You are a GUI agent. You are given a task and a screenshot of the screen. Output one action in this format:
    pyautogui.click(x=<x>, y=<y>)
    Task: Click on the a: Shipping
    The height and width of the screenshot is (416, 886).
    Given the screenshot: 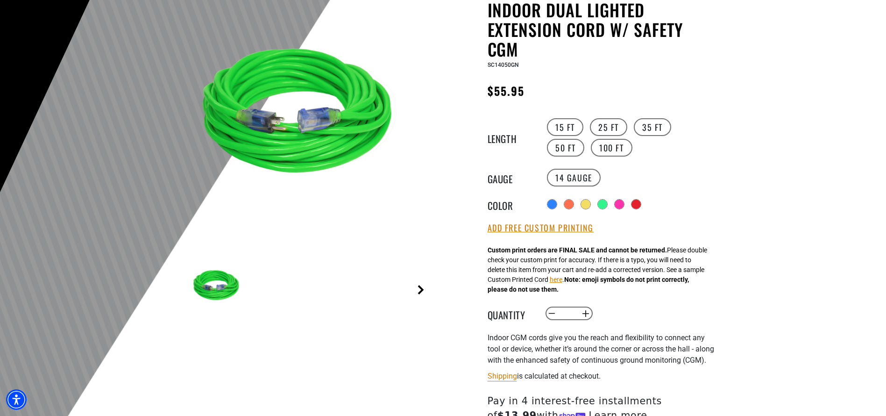 What is the action you would take?
    pyautogui.click(x=502, y=376)
    